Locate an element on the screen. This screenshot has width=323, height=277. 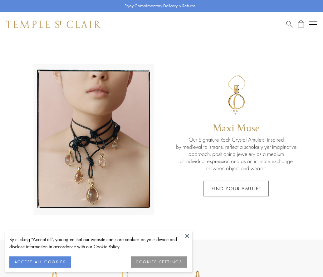
p: Enjoy Complimentary Delivery & Returns is located at coordinates (160, 6).